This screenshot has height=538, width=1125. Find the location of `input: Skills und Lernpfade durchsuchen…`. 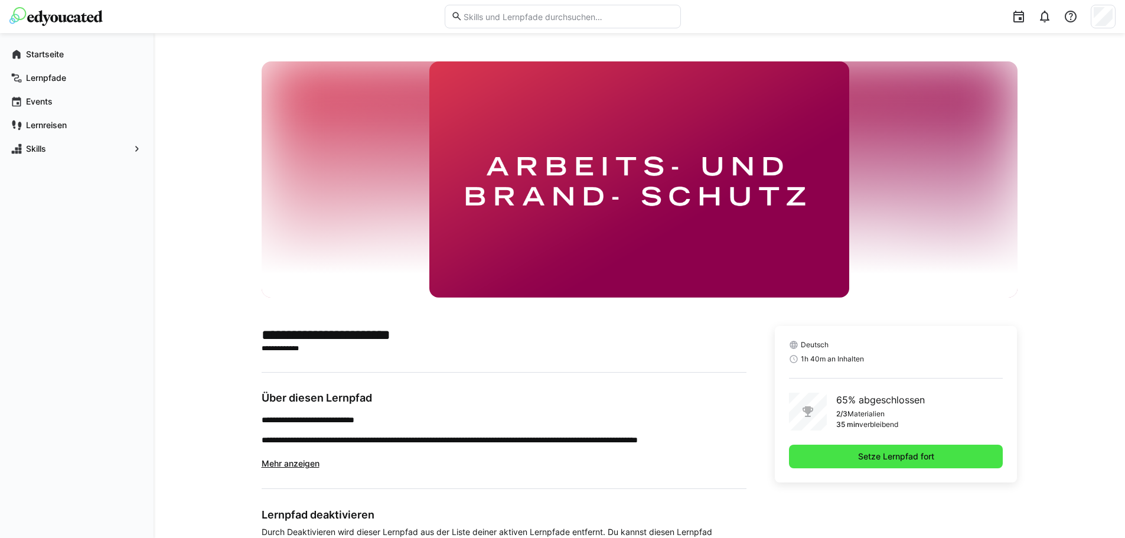

input: Skills und Lernpfade durchsuchen… is located at coordinates (568, 17).